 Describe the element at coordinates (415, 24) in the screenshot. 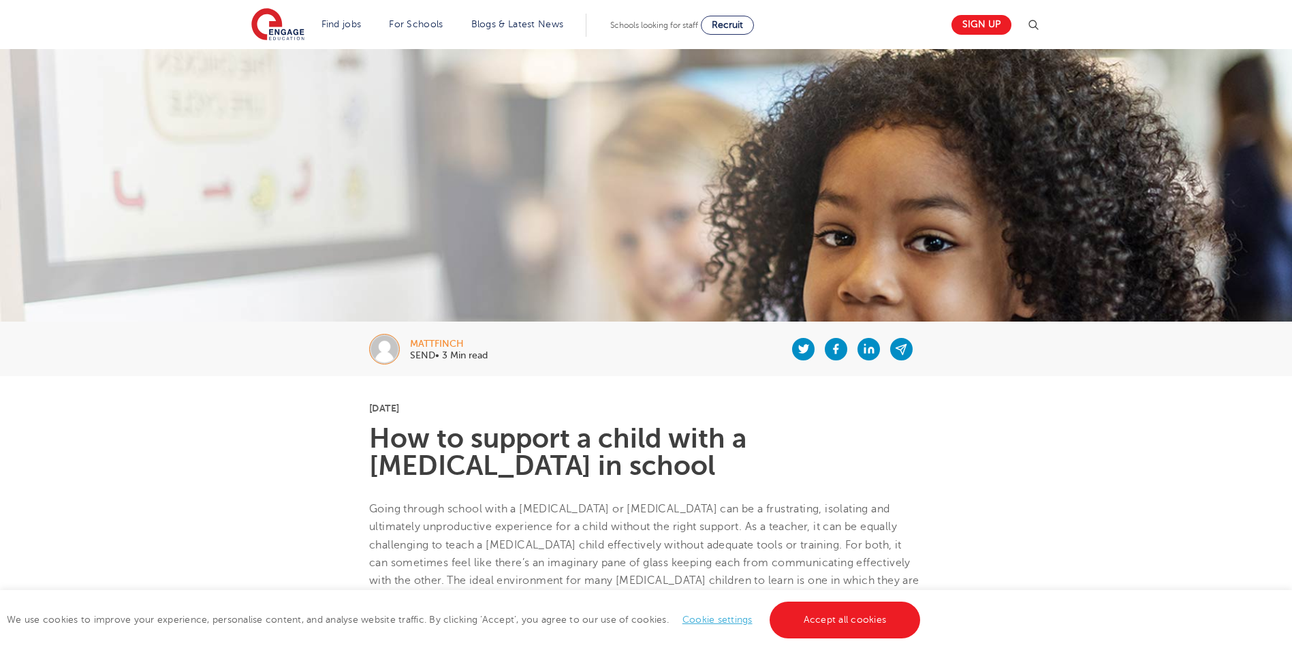

I see `a: For Schools` at that location.